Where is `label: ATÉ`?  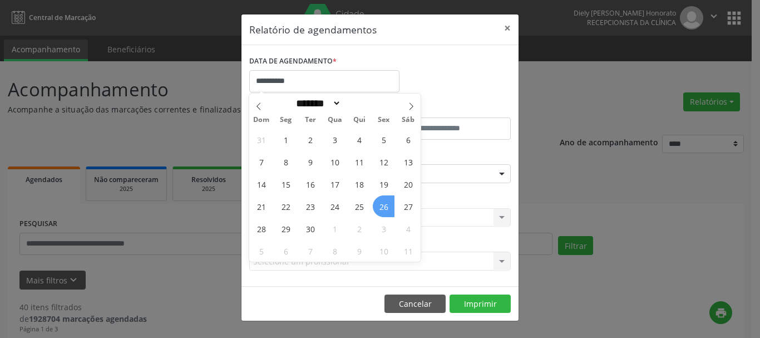 label: ATÉ is located at coordinates (447, 108).